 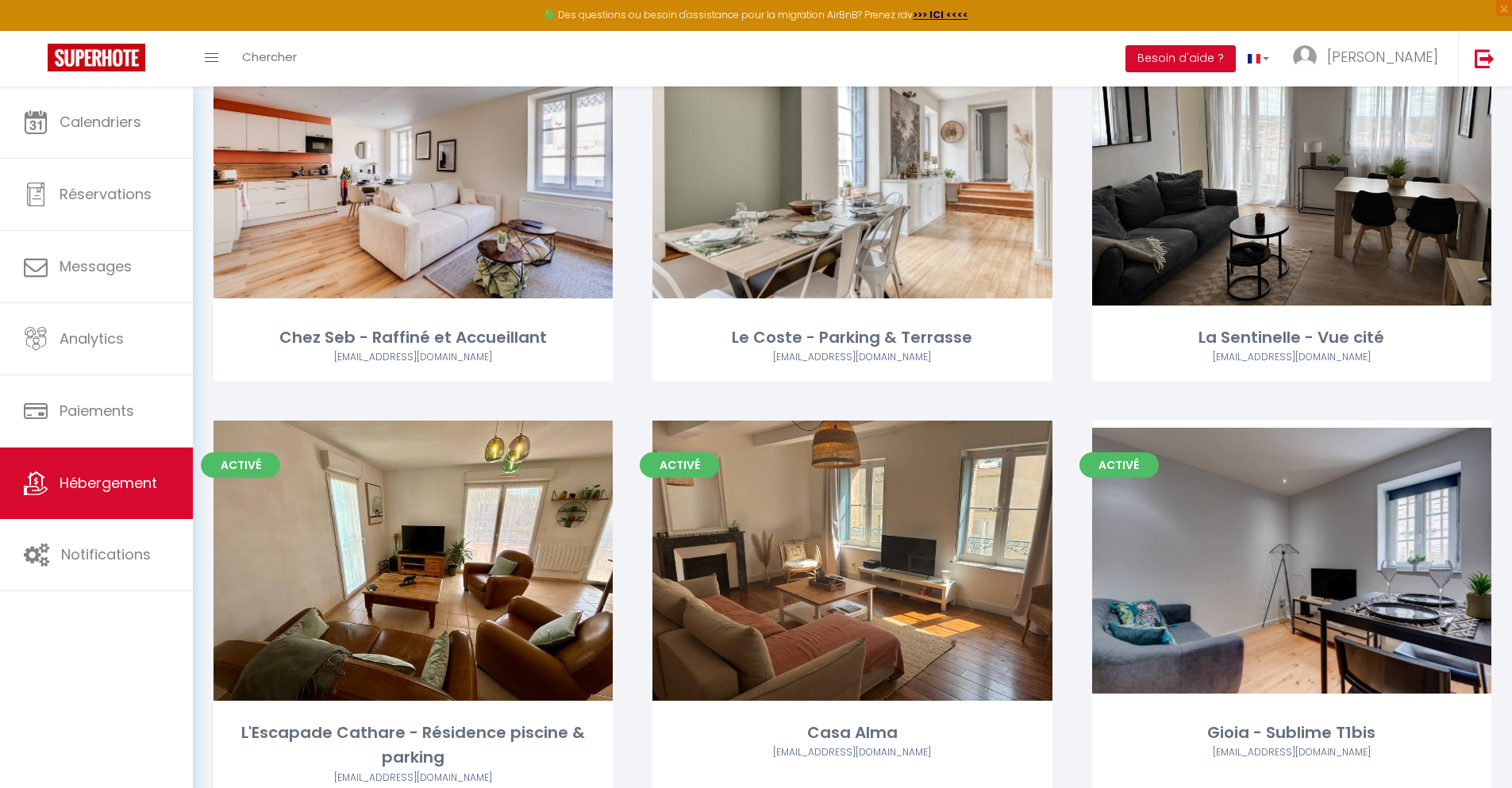 What do you see at coordinates (106, 194) in the screenshot?
I see `span: Réservations` at bounding box center [106, 194].